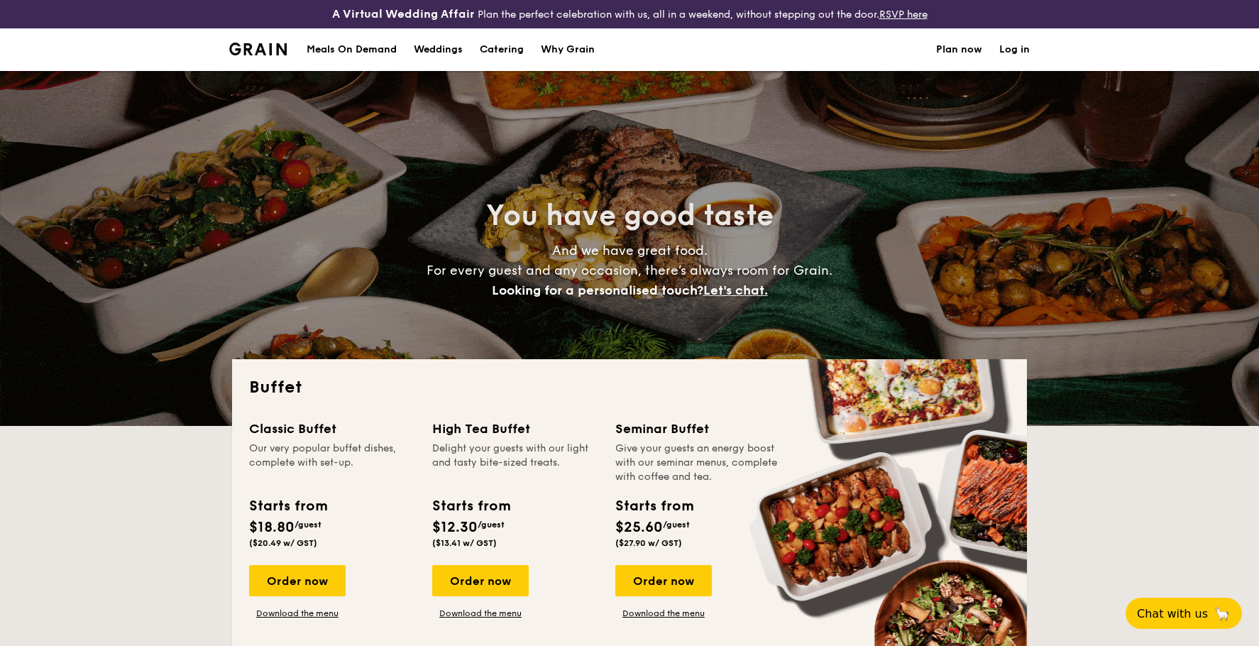 This screenshot has height=646, width=1259. I want to click on div: Meals On Demand, so click(351, 50).